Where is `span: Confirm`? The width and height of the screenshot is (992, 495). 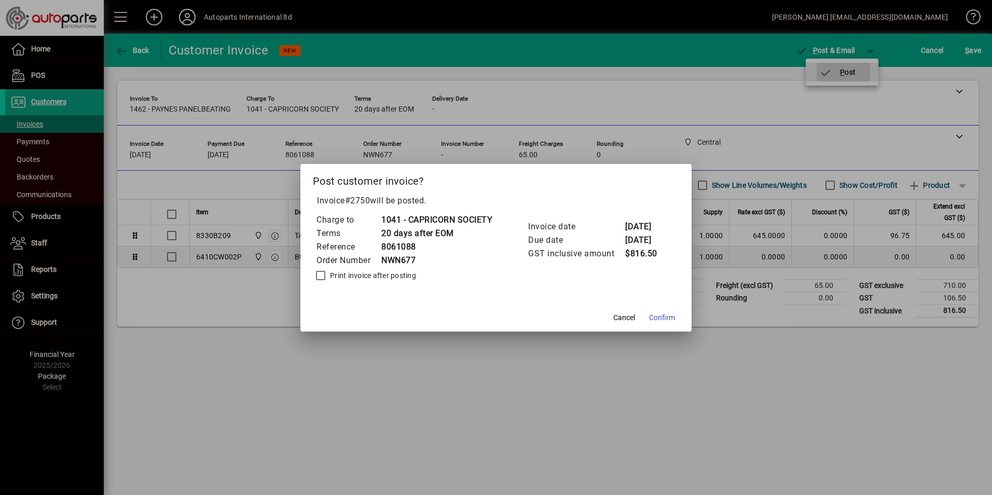
span: Confirm is located at coordinates (662, 318).